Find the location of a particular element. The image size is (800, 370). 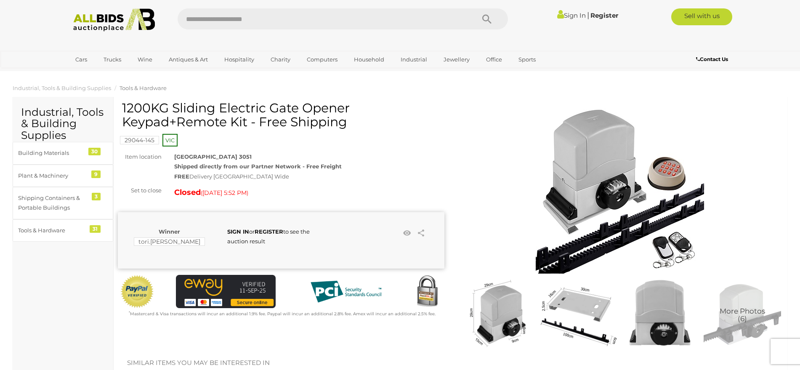

span: Tools & Hardware is located at coordinates (143, 88).